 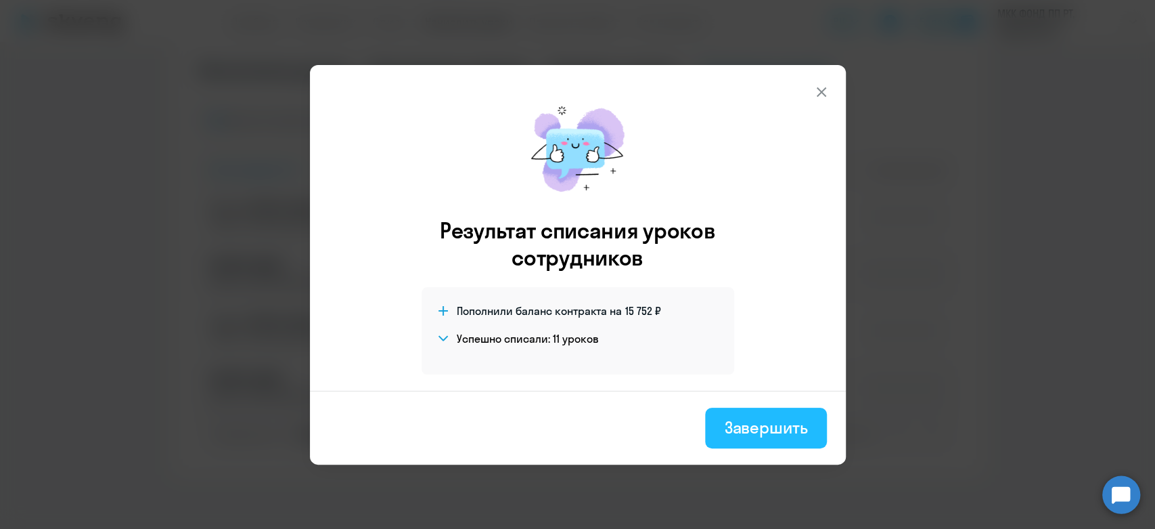 What do you see at coordinates (765, 428) in the screenshot?
I see `button: Завершить` at bounding box center [765, 428].